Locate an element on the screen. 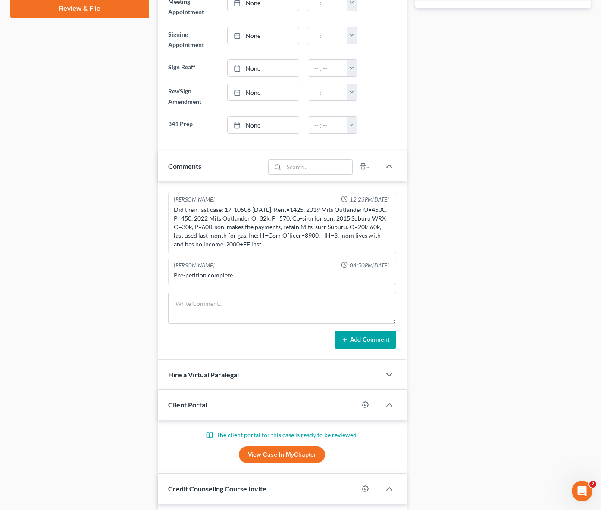 Image resolution: width=601 pixels, height=510 pixels. div: Pre-petition complete. is located at coordinates (282, 275).